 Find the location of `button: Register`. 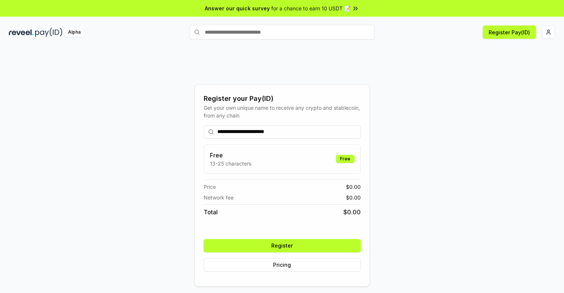

button: Register is located at coordinates (282, 246).